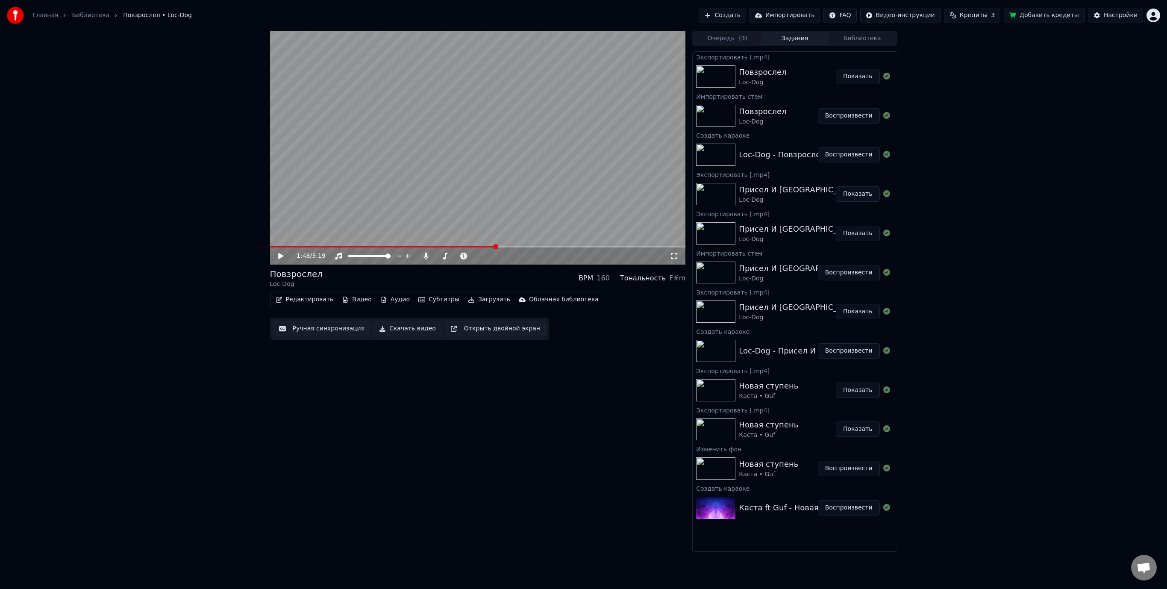  What do you see at coordinates (318, 256) in the screenshot?
I see `span: 3:19` at bounding box center [318, 256].